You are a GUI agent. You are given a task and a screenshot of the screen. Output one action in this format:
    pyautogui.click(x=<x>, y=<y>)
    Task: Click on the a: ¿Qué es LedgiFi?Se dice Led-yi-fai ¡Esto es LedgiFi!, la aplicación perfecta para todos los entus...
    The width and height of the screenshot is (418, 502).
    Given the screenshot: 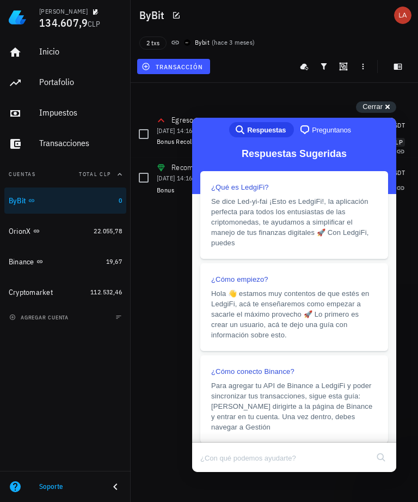 What is the action you would take?
    pyautogui.click(x=102, y=97)
    